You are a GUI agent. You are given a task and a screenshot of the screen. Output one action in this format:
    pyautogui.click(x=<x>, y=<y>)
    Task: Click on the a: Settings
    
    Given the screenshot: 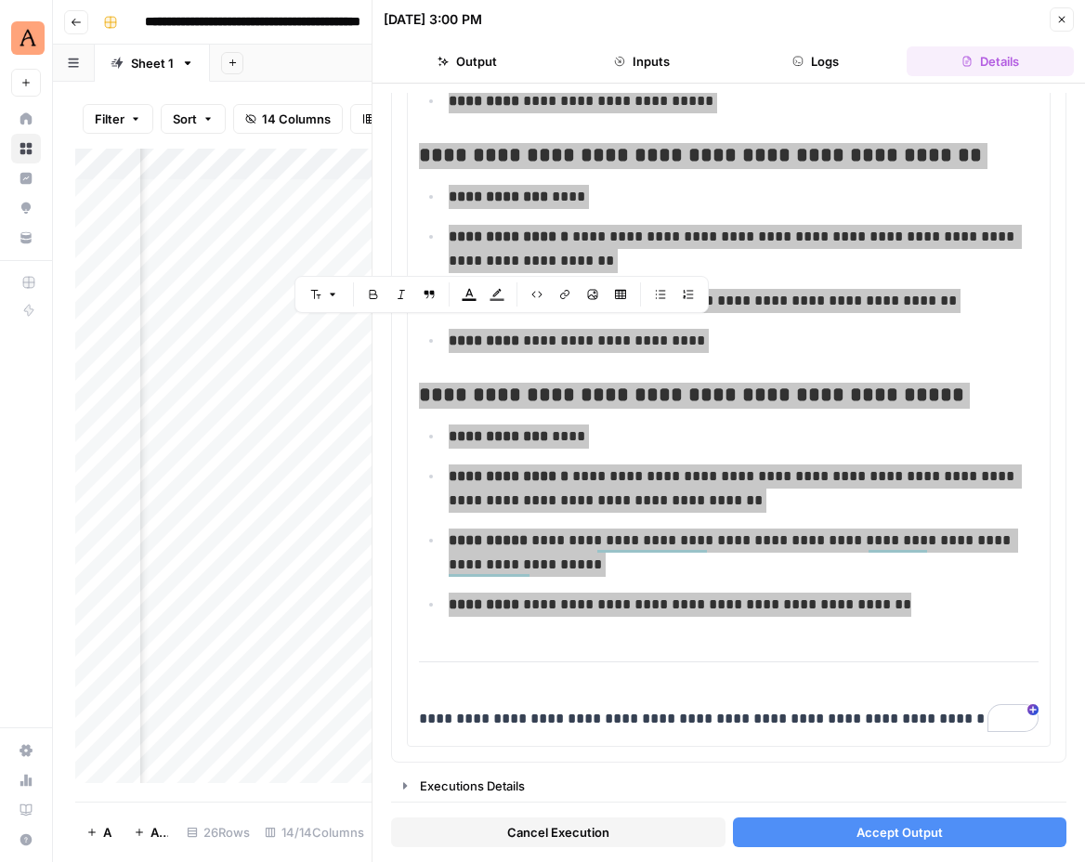 What is the action you would take?
    pyautogui.click(x=26, y=750)
    